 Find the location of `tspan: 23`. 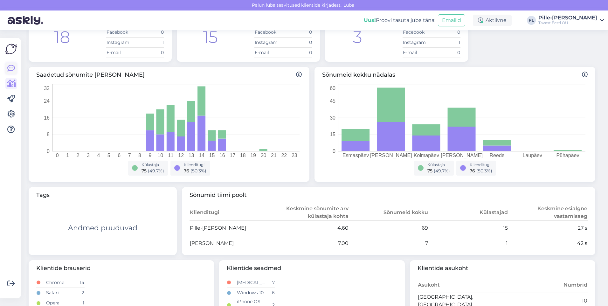

tspan: 23 is located at coordinates (295, 155).